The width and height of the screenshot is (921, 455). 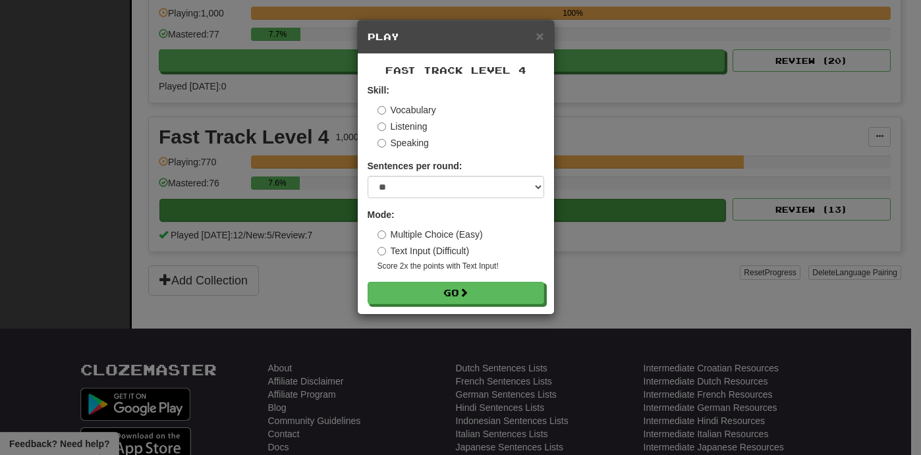 What do you see at coordinates (381, 215) in the screenshot?
I see `strong: Mode:` at bounding box center [381, 215].